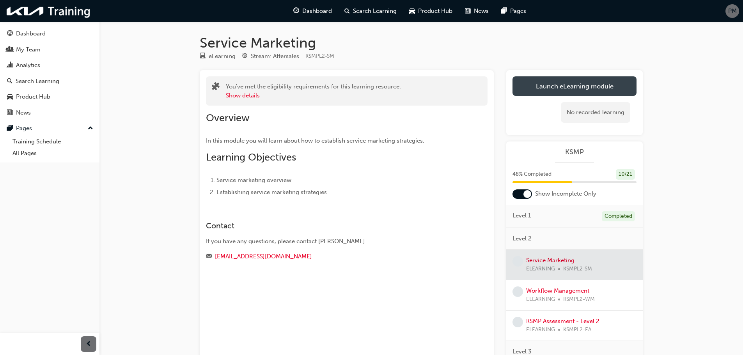 Image resolution: width=743 pixels, height=355 pixels. Describe the element at coordinates (50, 50) in the screenshot. I see `a: My Team` at that location.